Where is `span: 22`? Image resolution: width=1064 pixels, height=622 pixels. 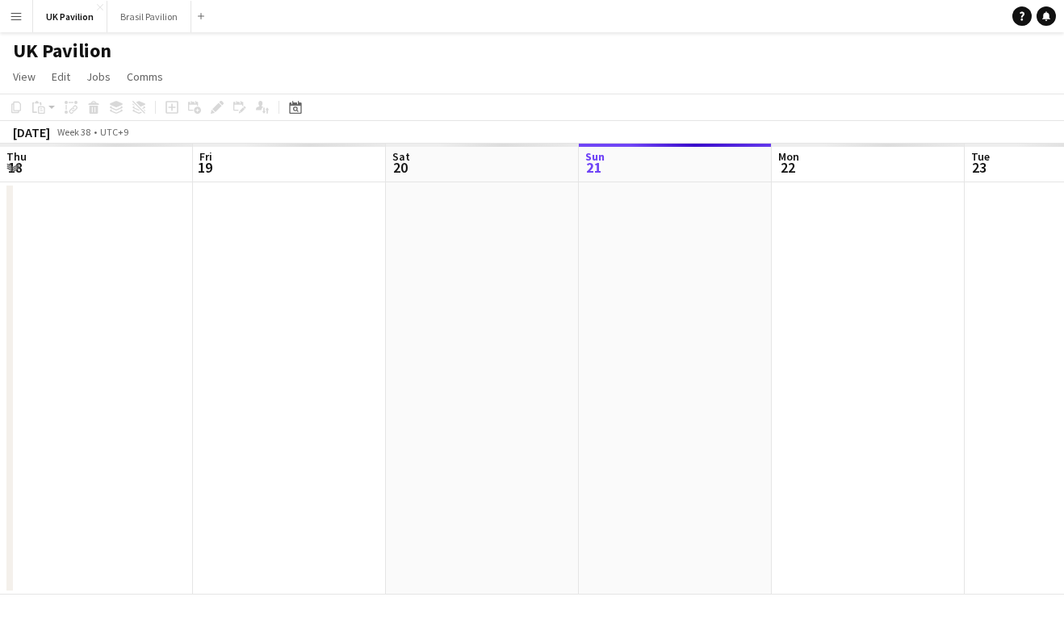 span: 22 is located at coordinates (787, 167).